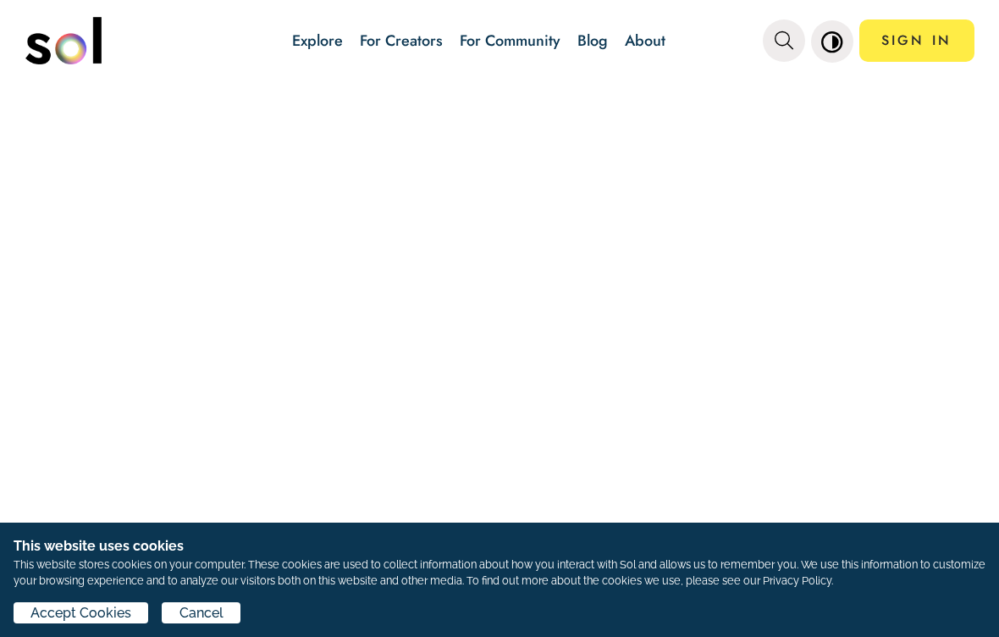 The image size is (999, 637). Describe the element at coordinates (80, 612) in the screenshot. I see `button: Accept Cookies` at that location.